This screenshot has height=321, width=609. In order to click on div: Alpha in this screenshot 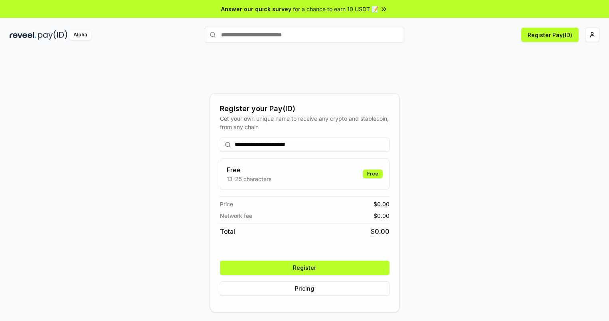, I will do `click(80, 35)`.